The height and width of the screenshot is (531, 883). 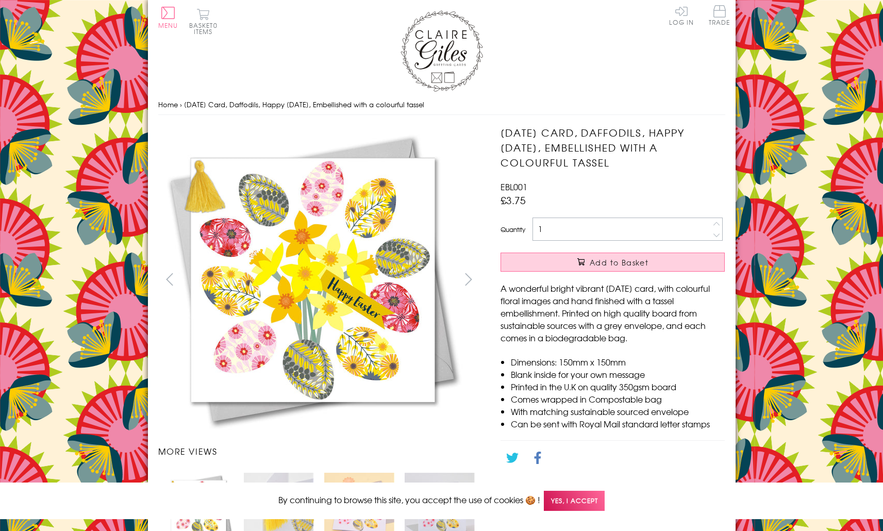 I want to click on a: Home, so click(x=168, y=104).